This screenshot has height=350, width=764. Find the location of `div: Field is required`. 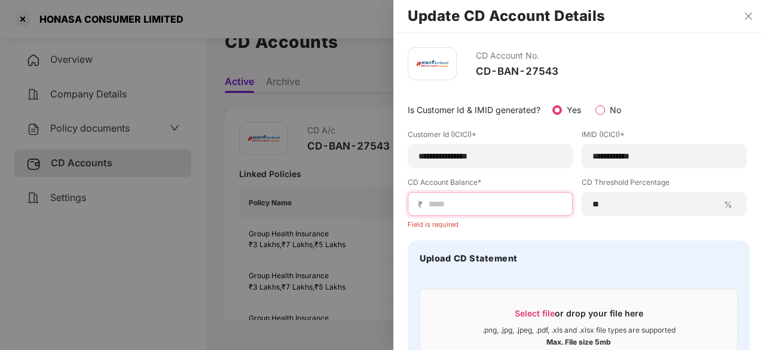

div: Field is required is located at coordinates (490, 222).